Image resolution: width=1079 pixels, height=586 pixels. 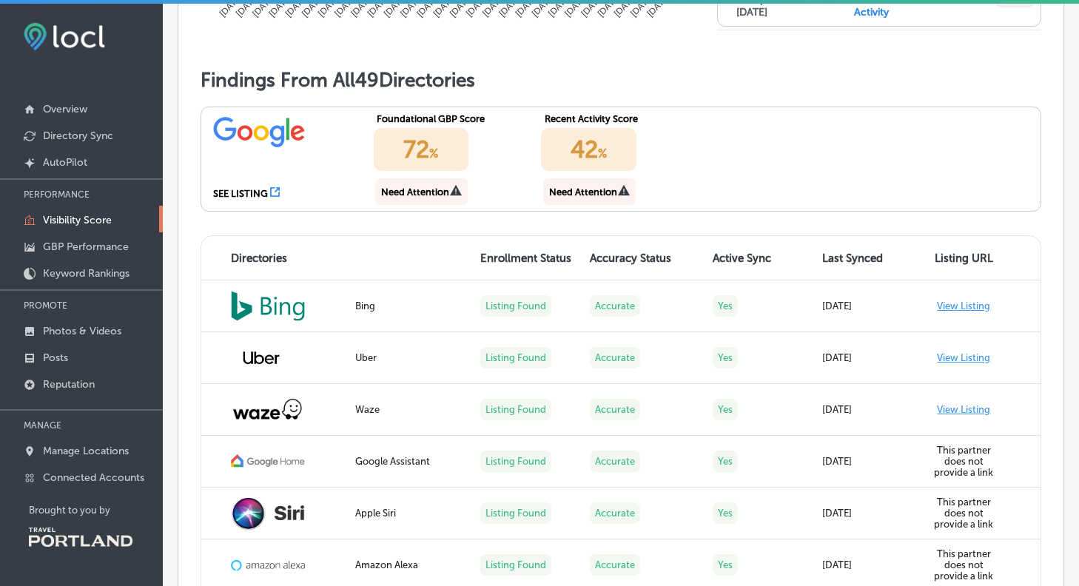 I want to click on p: GBP Performance, so click(x=86, y=246).